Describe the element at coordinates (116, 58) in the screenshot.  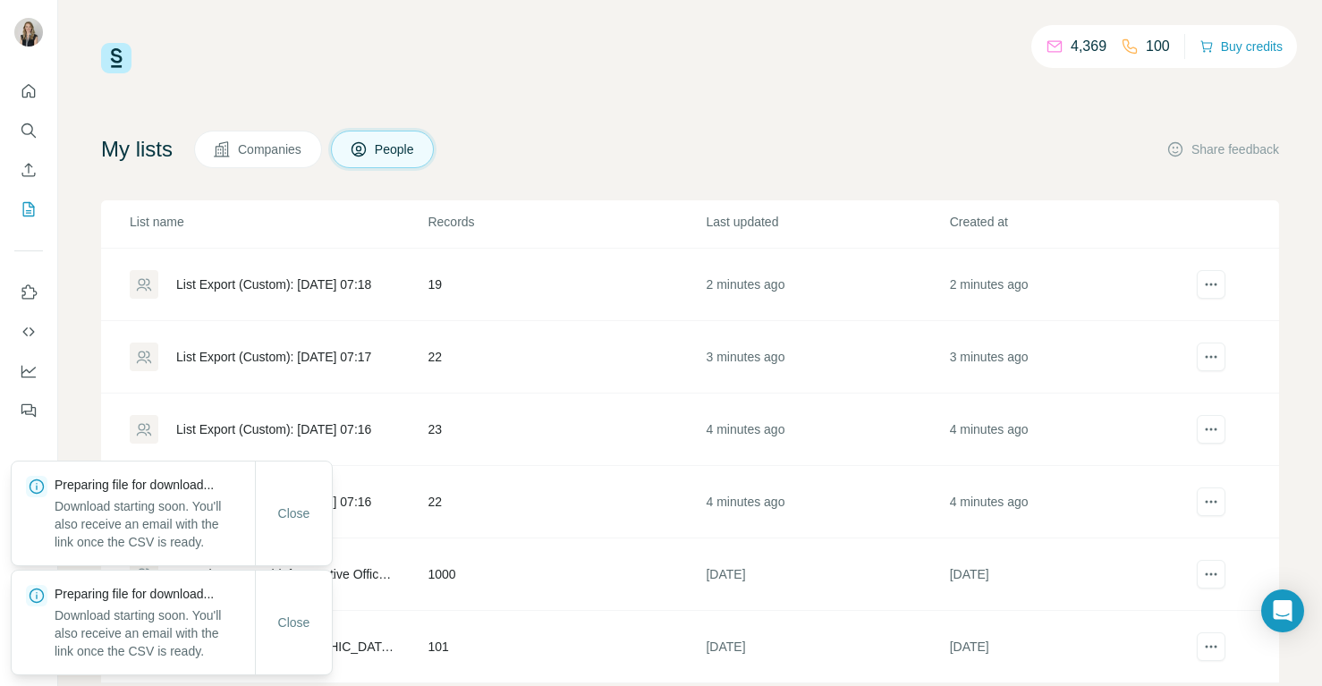
I see `img: Surfe Logo` at that location.